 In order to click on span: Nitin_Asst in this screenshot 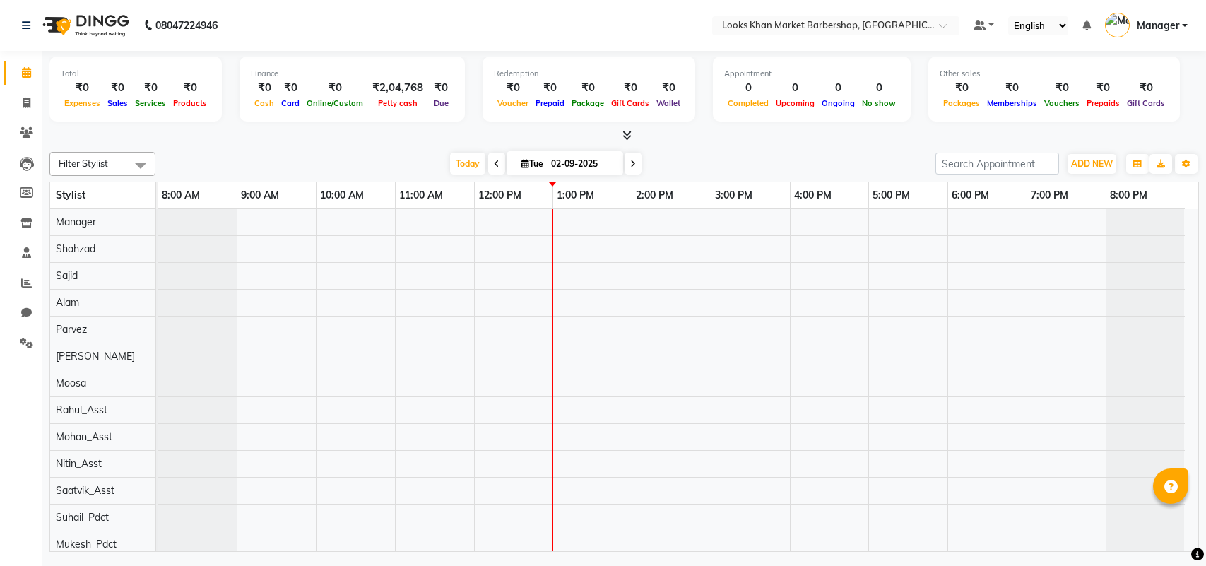, I will do `click(78, 464)`.